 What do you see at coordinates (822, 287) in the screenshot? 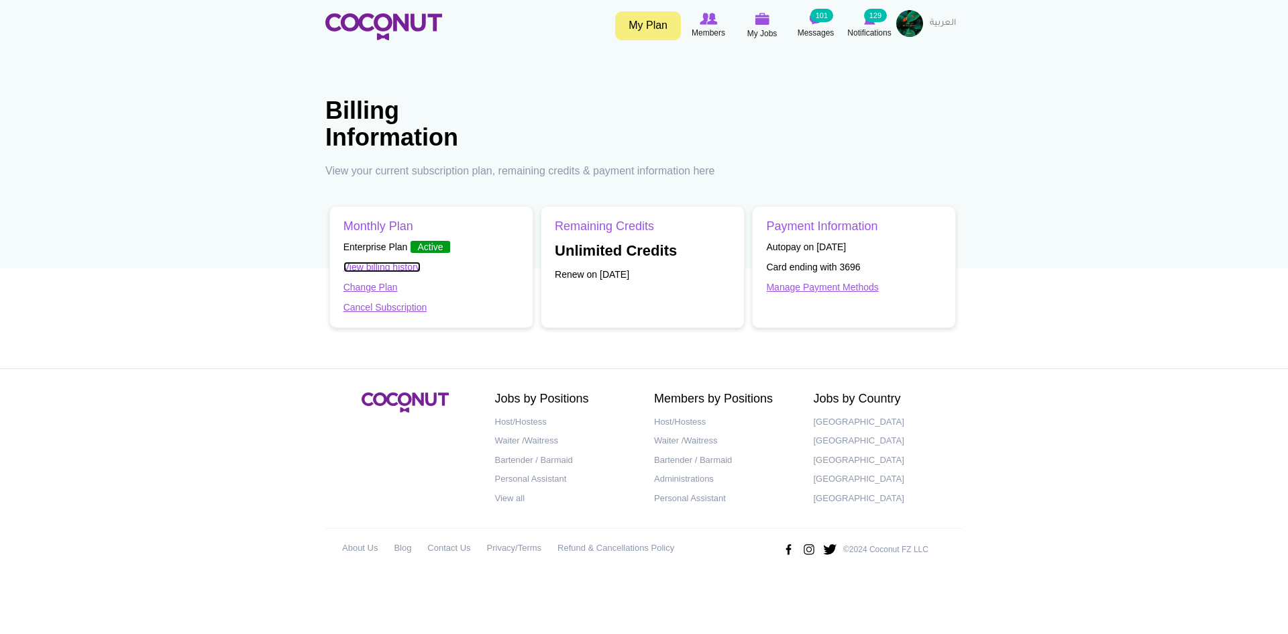
I see `a: Manage Payment Methods` at bounding box center [822, 287].